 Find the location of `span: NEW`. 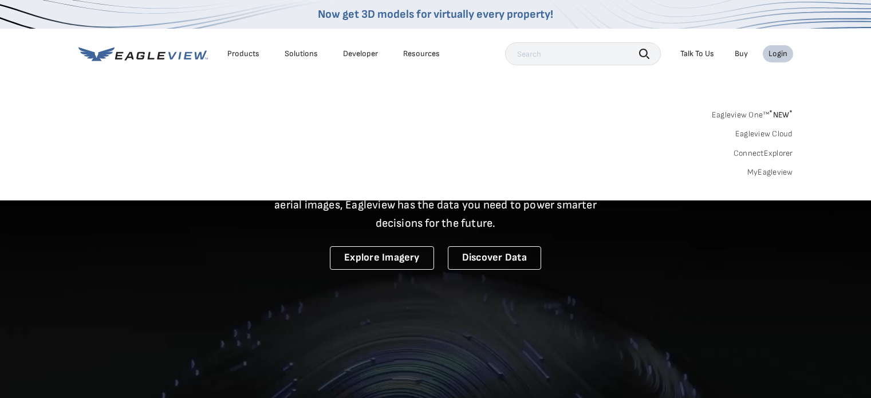

span: NEW is located at coordinates (781, 115).